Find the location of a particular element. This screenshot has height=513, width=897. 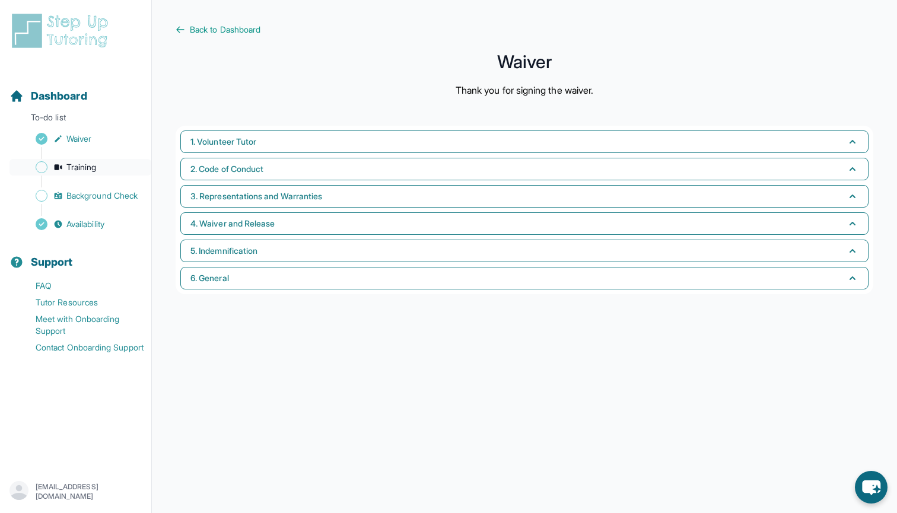

h1: Waiver is located at coordinates (524, 62).